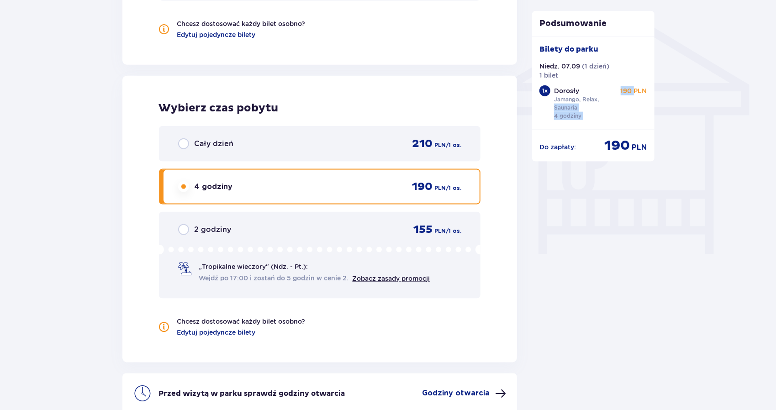 The width and height of the screenshot is (776, 410). Describe the element at coordinates (569, 49) in the screenshot. I see `p: Bilety do parku` at that location.